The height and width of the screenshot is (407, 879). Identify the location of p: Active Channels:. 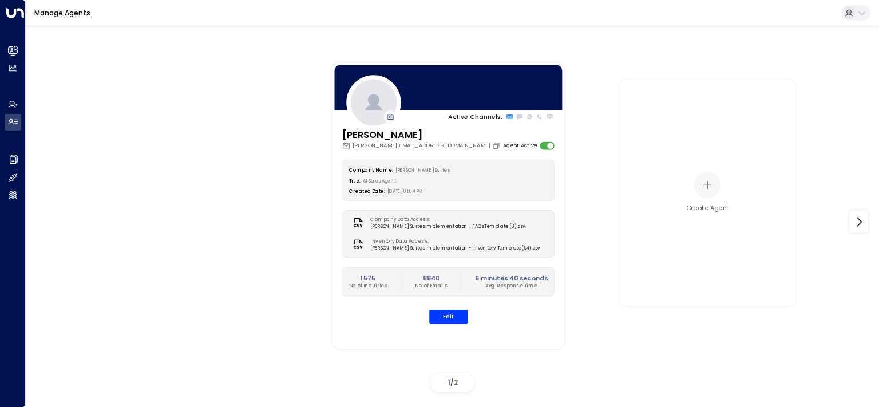
(475, 117).